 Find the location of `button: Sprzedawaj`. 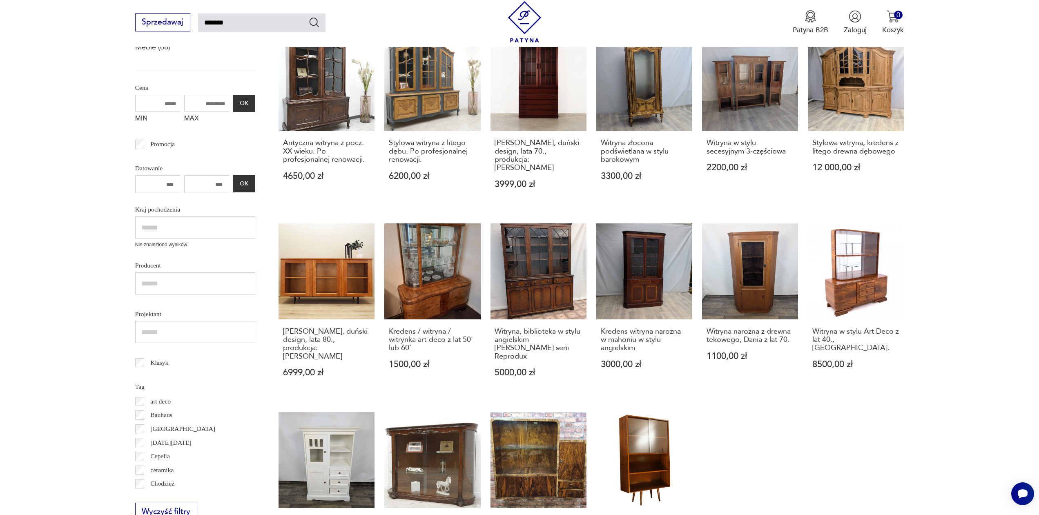

button: Sprzedawaj is located at coordinates (163, 22).